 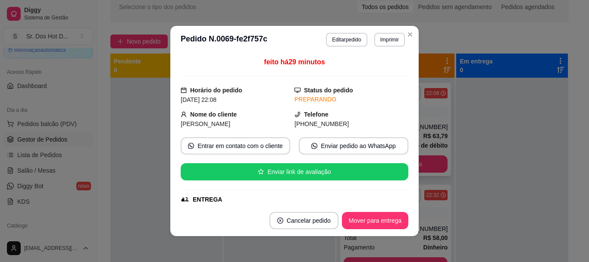 What do you see at coordinates (216, 90) in the screenshot?
I see `strong: Horário do pedido` at bounding box center [216, 90].